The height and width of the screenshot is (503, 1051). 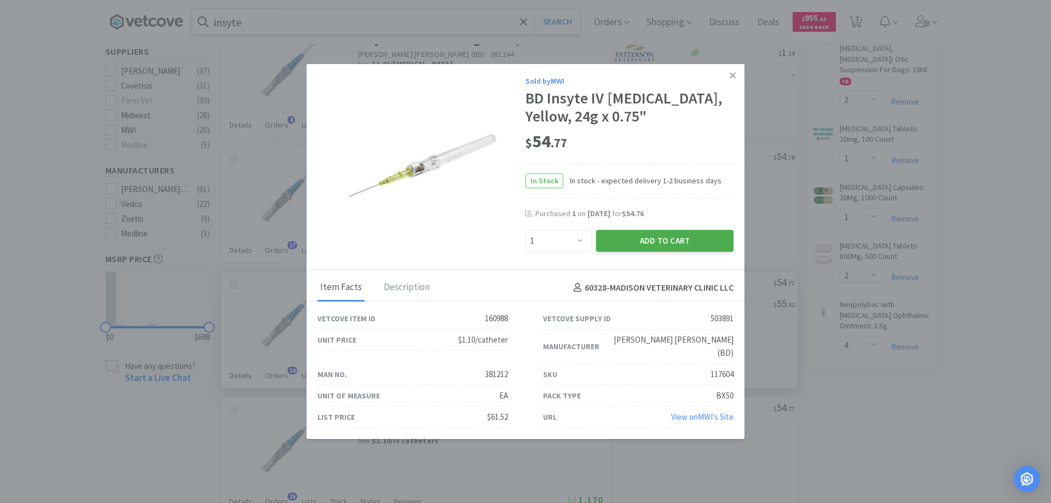 What do you see at coordinates (496, 319) in the screenshot?
I see `div: 160988` at bounding box center [496, 319].